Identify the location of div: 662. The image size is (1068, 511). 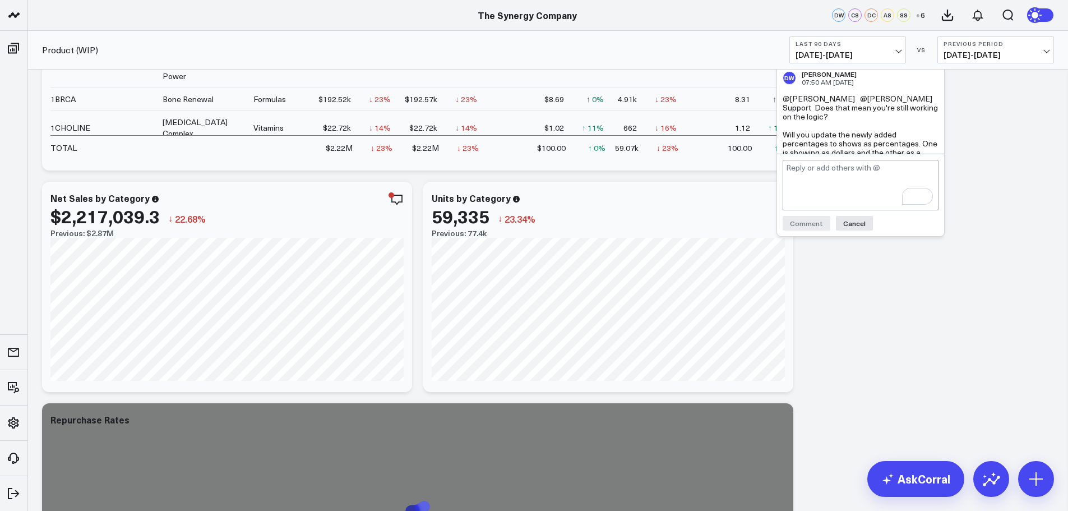
(630, 128).